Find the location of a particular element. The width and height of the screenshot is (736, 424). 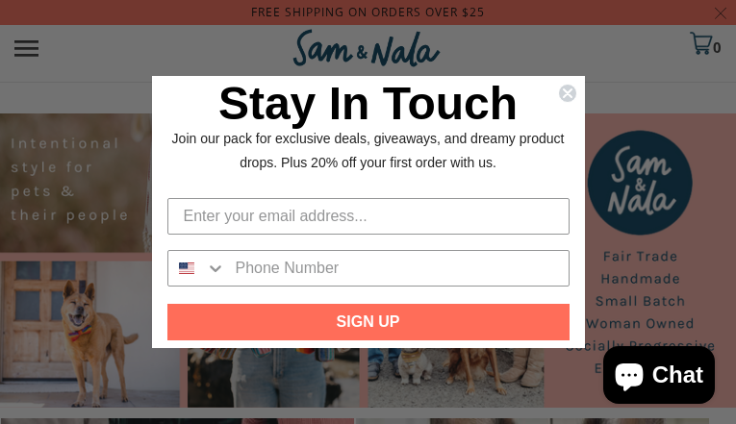

span: Stay In Touch is located at coordinates (367, 103).